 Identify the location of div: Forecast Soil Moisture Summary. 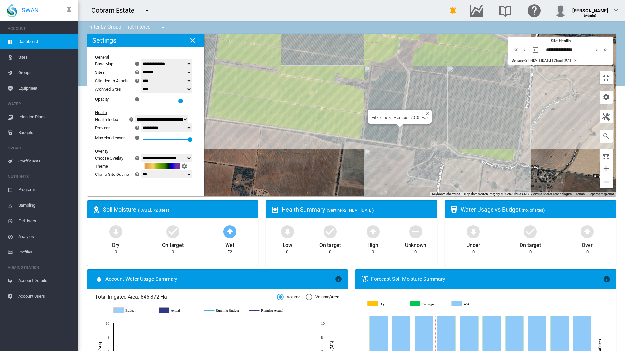
(487, 279).